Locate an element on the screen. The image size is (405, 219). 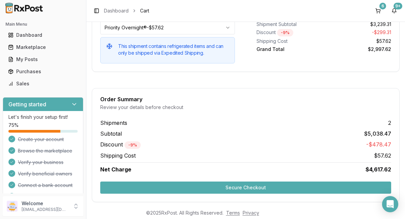
h5: This shipment contains refrigerated items and can only be shipped via Expedited Shipping. is located at coordinates (173, 50).